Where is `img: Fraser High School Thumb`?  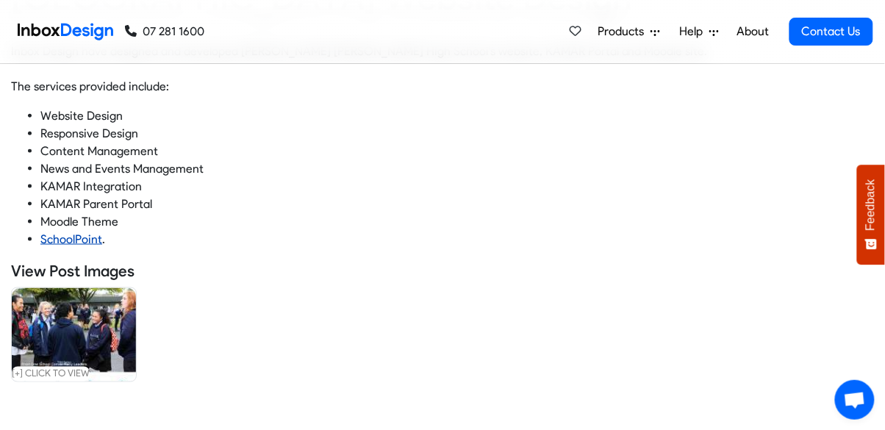
img: Fraser High School Thumb is located at coordinates (74, 335).